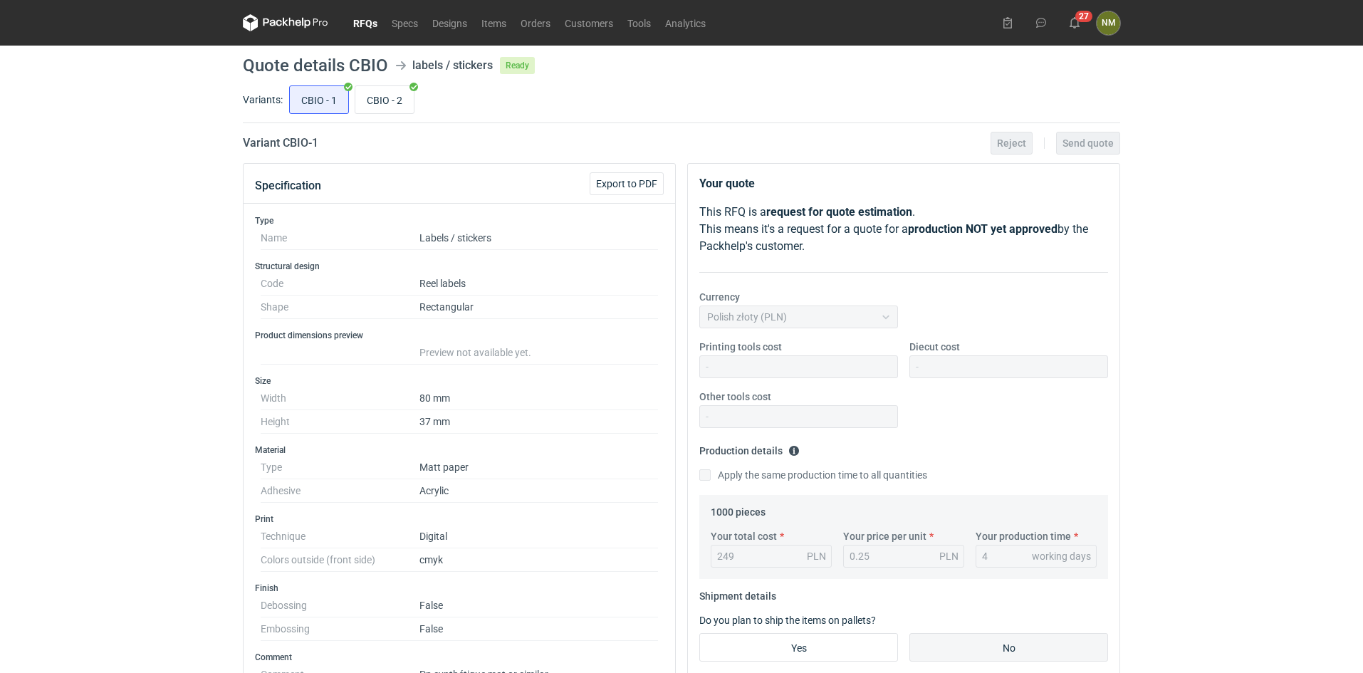 Image resolution: width=1363 pixels, height=673 pixels. What do you see at coordinates (365, 23) in the screenshot?
I see `a: RFQs` at bounding box center [365, 23].